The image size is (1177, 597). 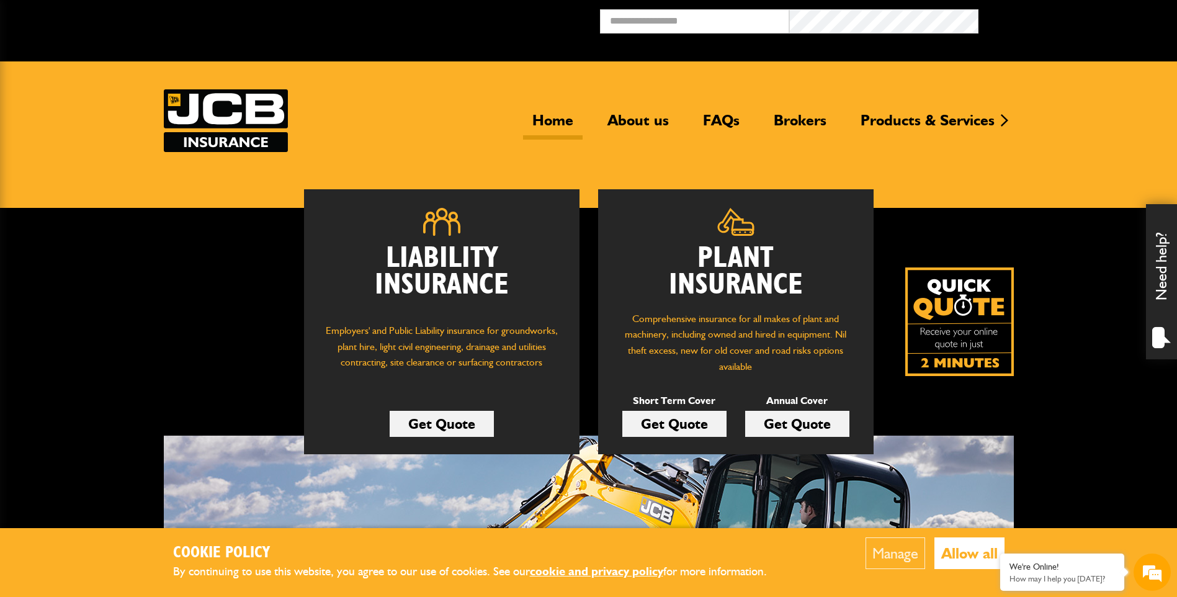 What do you see at coordinates (896, 553) in the screenshot?
I see `button: Manage` at bounding box center [896, 553].